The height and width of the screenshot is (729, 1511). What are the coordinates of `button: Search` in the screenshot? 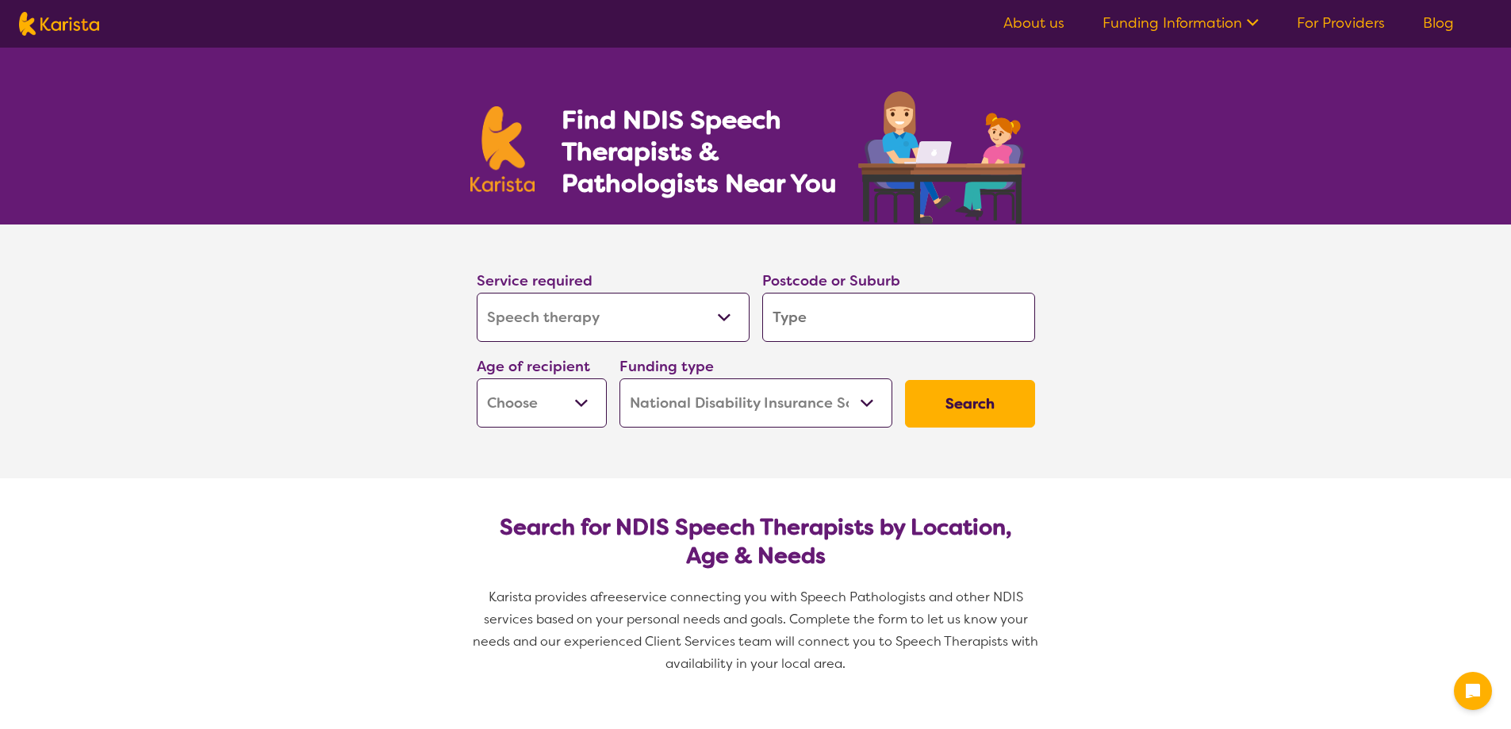 It's located at (970, 404).